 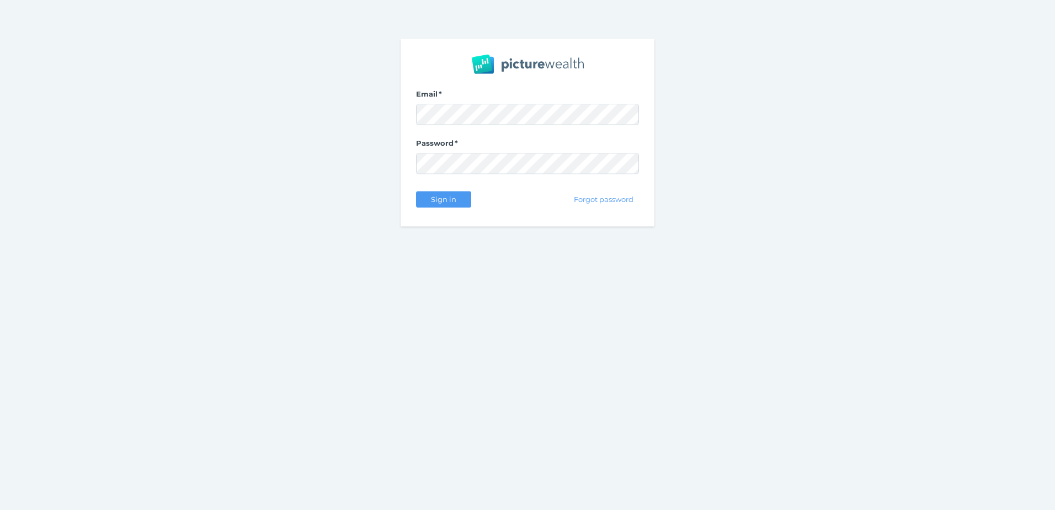 What do you see at coordinates (604, 199) in the screenshot?
I see `span: Forgot password` at bounding box center [604, 199].